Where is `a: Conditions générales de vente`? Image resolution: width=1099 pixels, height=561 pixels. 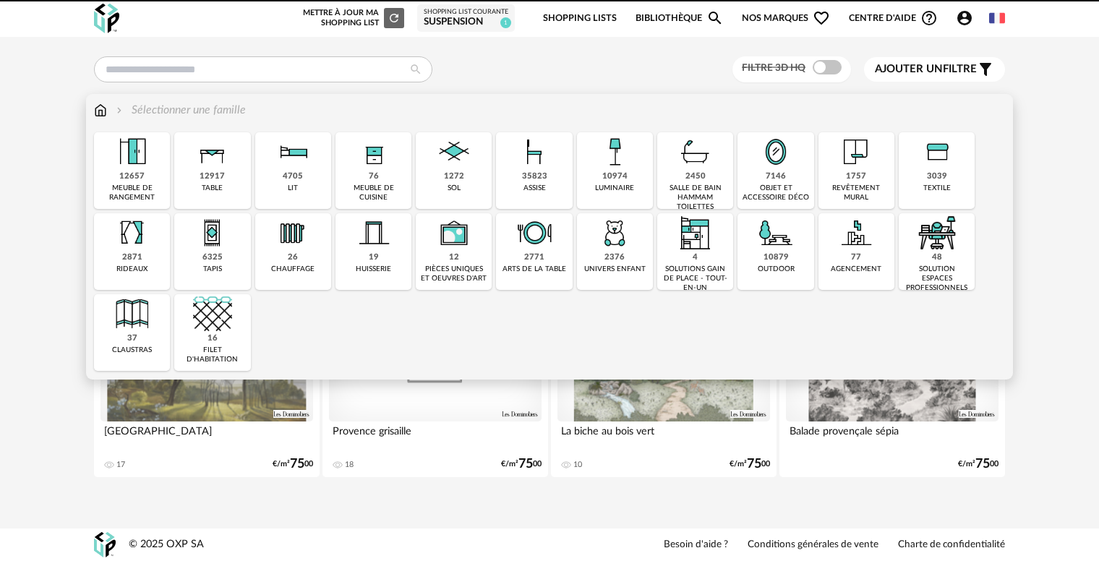 a: Conditions générales de vente is located at coordinates (812, 545).